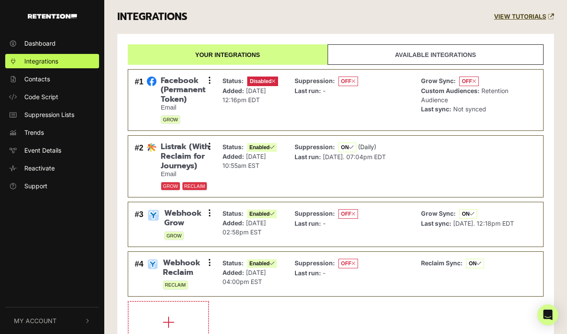  Describe the element at coordinates (52, 43) in the screenshot. I see `a: Dashboard` at that location.